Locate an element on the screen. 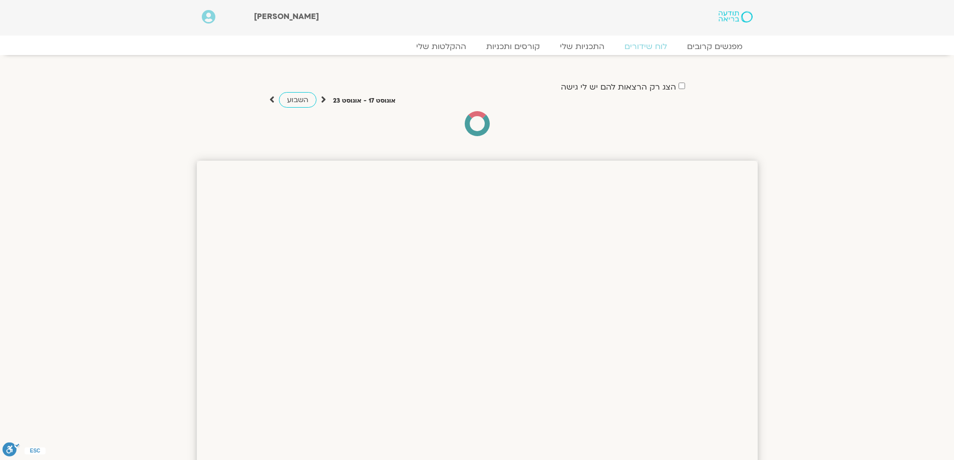 The image size is (954, 460). a: התכניות שלי is located at coordinates (582, 47).